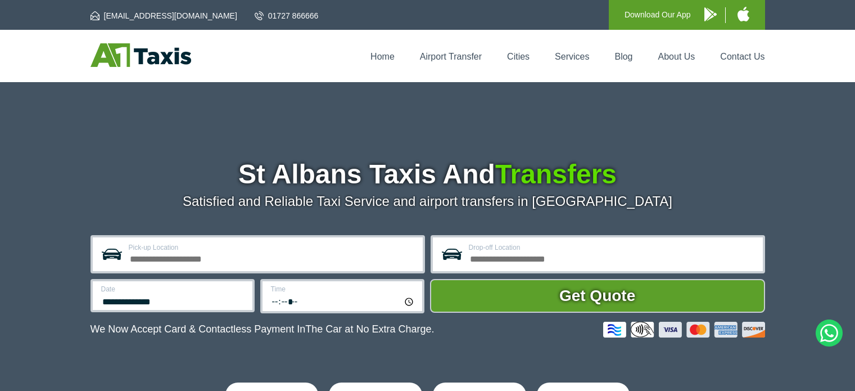 The width and height of the screenshot is (855, 391). Describe the element at coordinates (451, 56) in the screenshot. I see `a: Airport Transfer` at that location.